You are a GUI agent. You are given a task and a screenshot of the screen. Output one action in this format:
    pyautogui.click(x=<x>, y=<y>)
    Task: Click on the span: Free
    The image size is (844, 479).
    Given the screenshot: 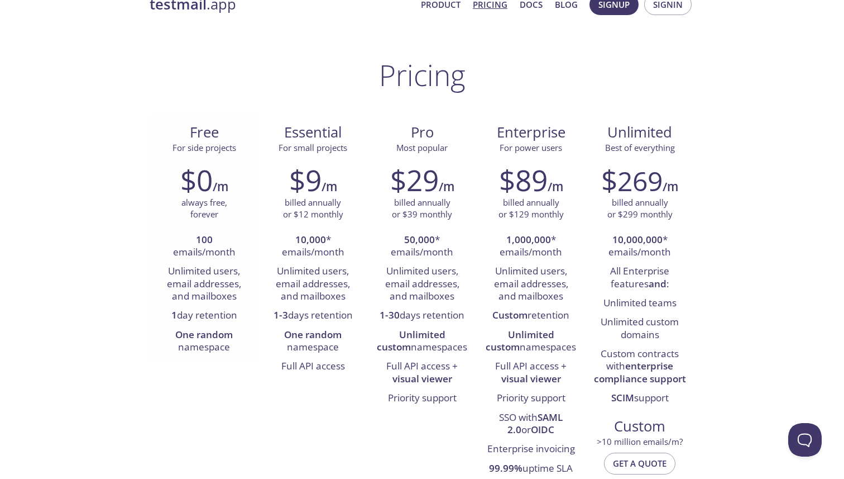 What is the action you would take?
    pyautogui.click(x=204, y=132)
    